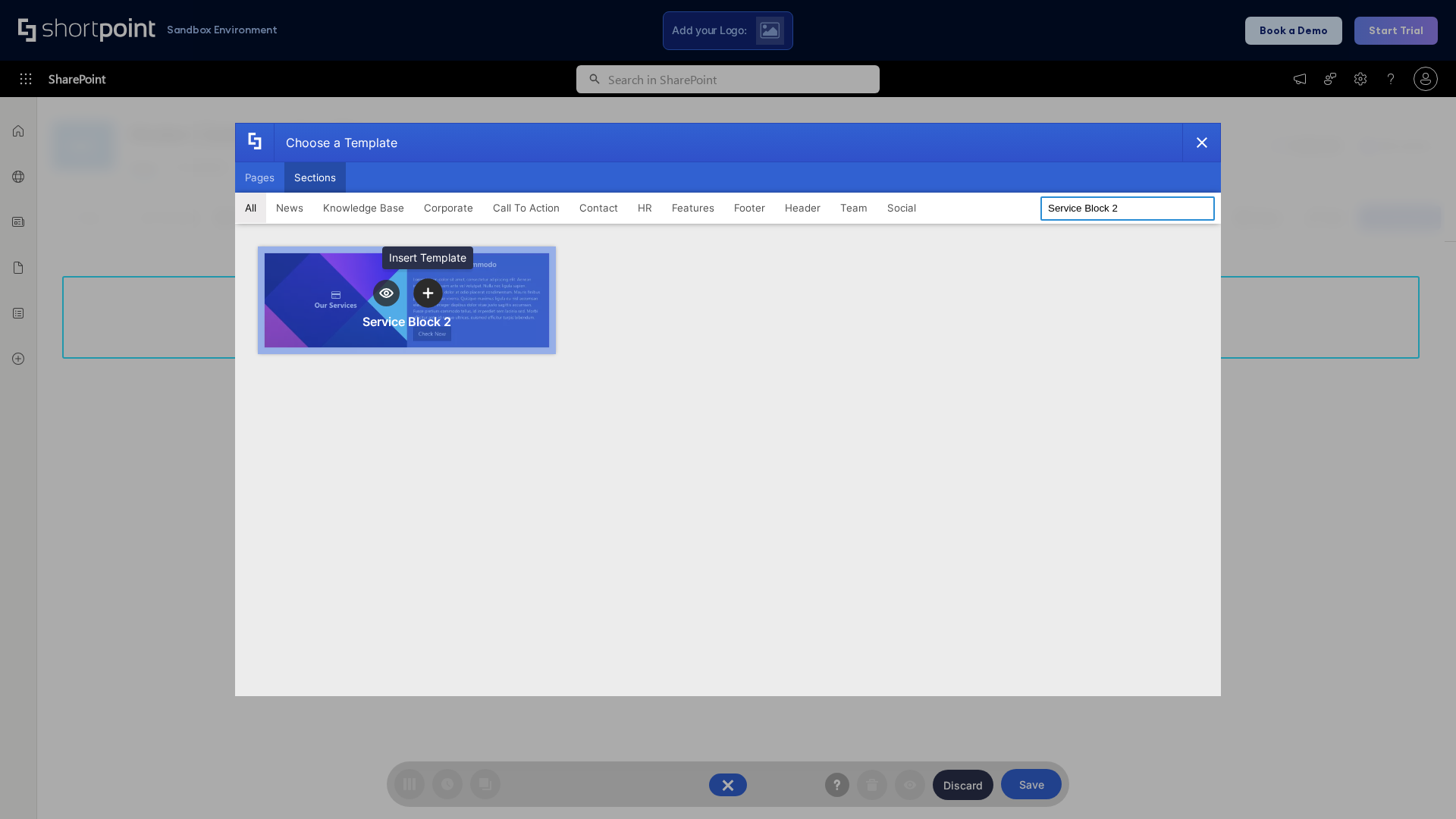 The height and width of the screenshot is (819, 1456). What do you see at coordinates (694, 208) in the screenshot?
I see `button: Features` at bounding box center [694, 208].